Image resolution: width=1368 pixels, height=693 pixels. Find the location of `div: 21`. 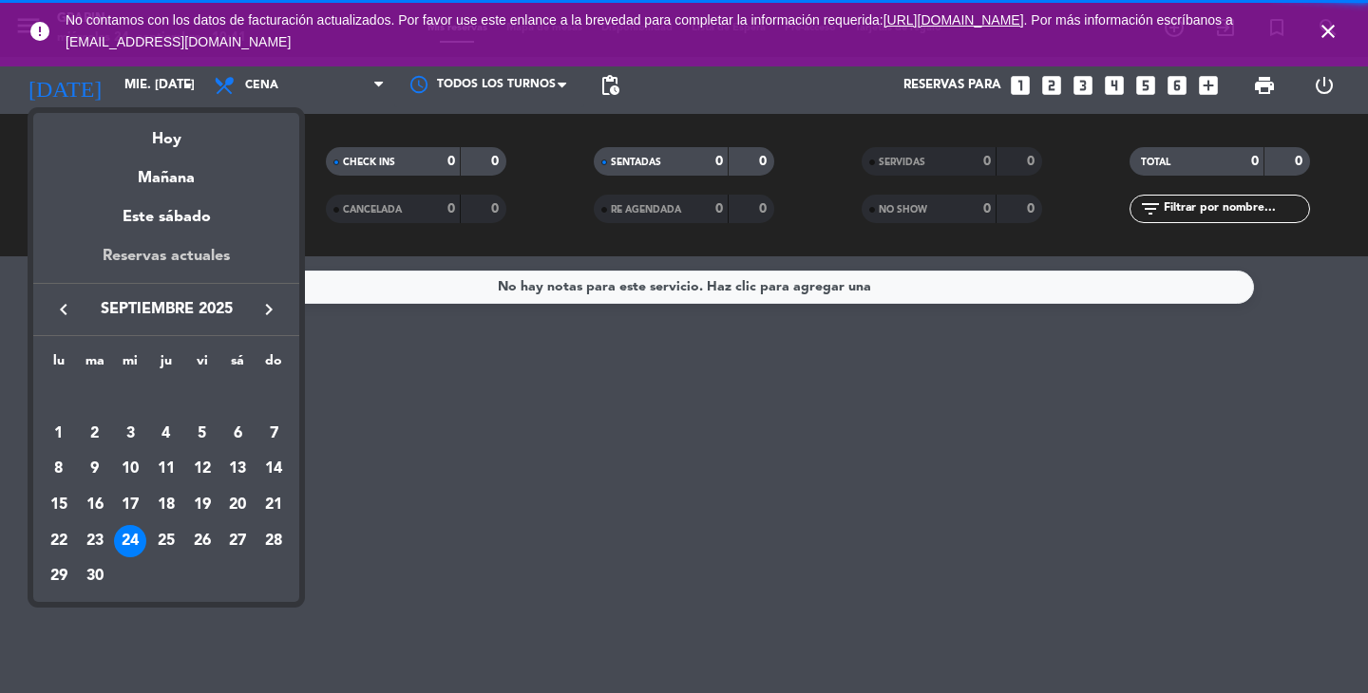

div: 21 is located at coordinates (274, 505).